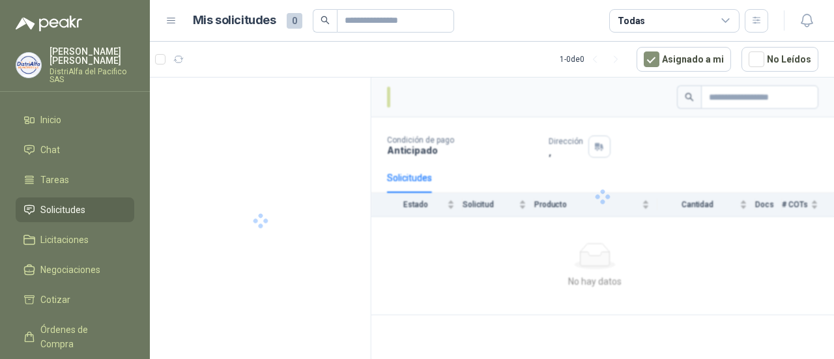 The height and width of the screenshot is (359, 834). What do you see at coordinates (780, 59) in the screenshot?
I see `button: No Leídos` at bounding box center [780, 59].